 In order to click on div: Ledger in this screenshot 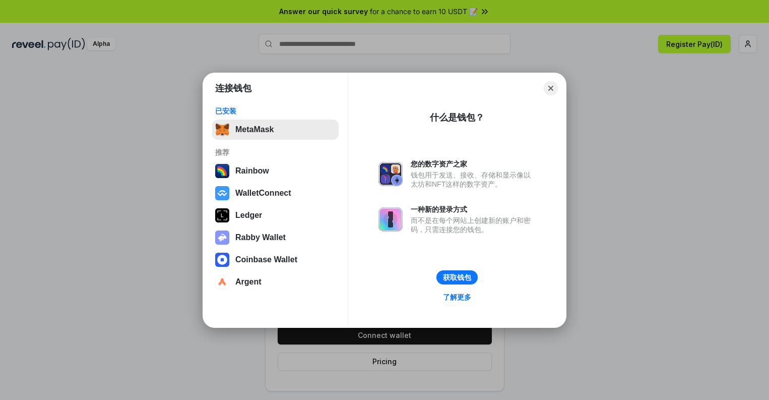, I will do `click(248, 215)`.